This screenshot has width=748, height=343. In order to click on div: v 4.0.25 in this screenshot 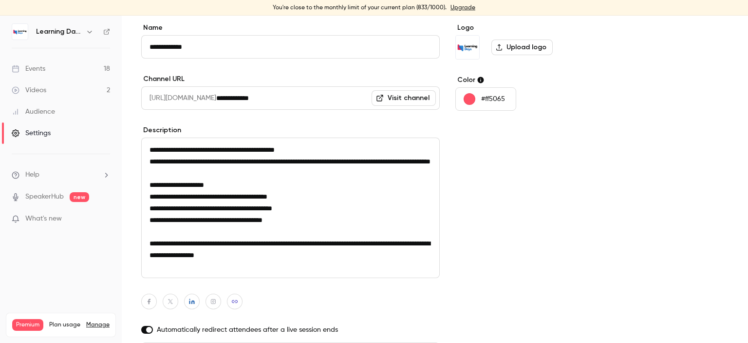, I will do `click(38, 19)`.